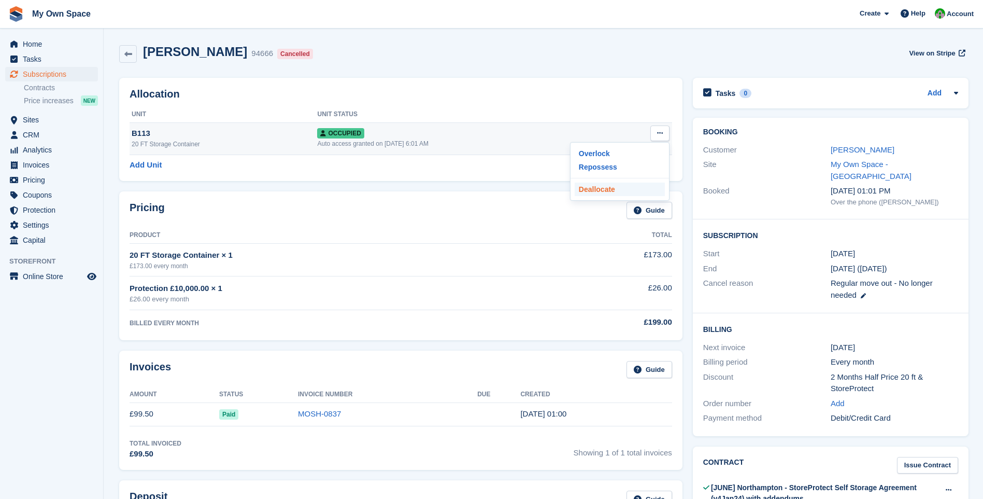  What do you see at coordinates (54, 180) in the screenshot?
I see `span: Pricing` at bounding box center [54, 180].